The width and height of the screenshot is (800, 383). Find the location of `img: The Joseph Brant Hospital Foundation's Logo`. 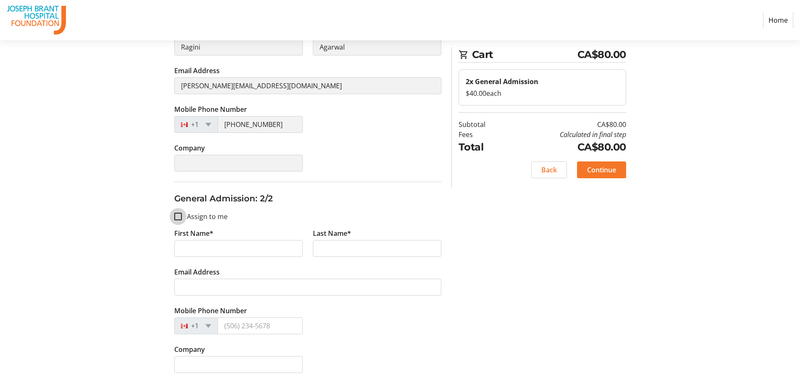

img: The Joseph Brant Hospital Foundation's Logo is located at coordinates (37, 20).